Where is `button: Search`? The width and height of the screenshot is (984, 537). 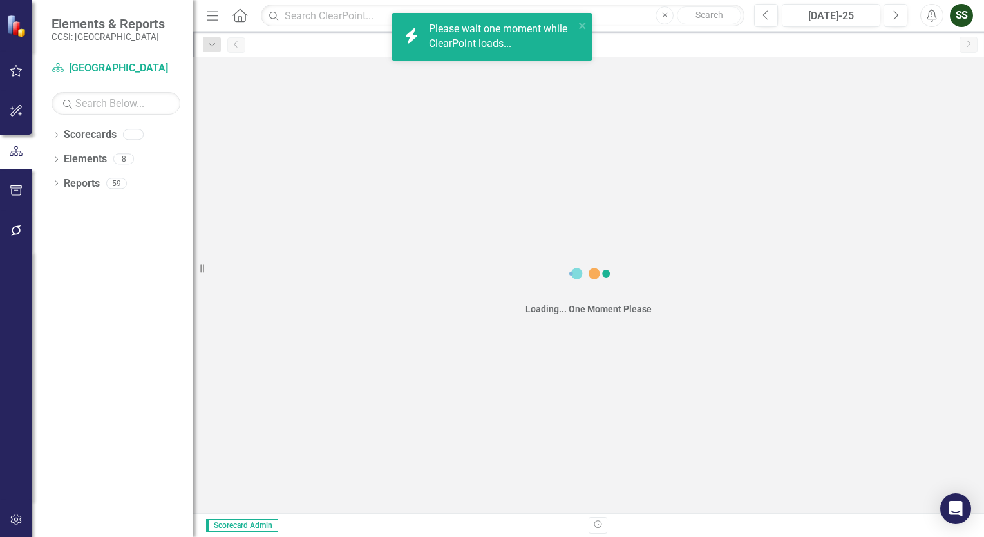 button: Search is located at coordinates (709, 15).